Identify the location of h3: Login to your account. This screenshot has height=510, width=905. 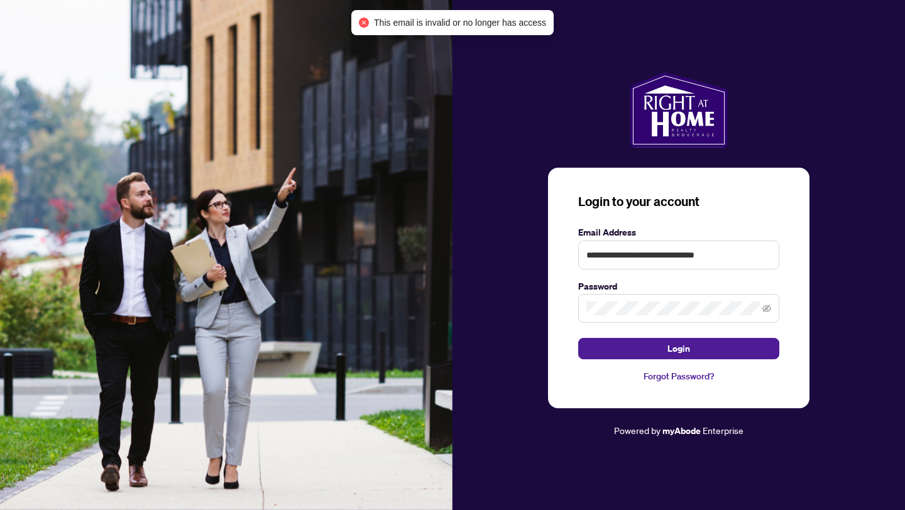
(679, 202).